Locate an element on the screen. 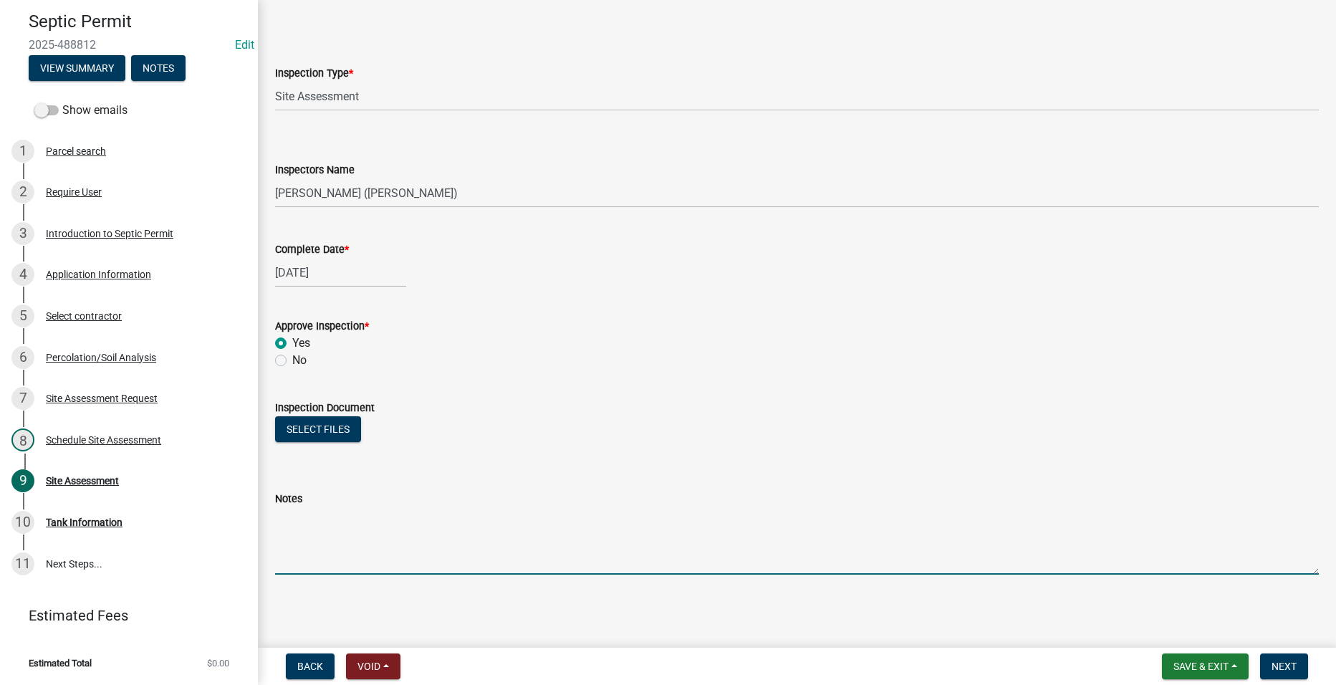 The width and height of the screenshot is (1336, 685). div: 3 is located at coordinates (23, 234).